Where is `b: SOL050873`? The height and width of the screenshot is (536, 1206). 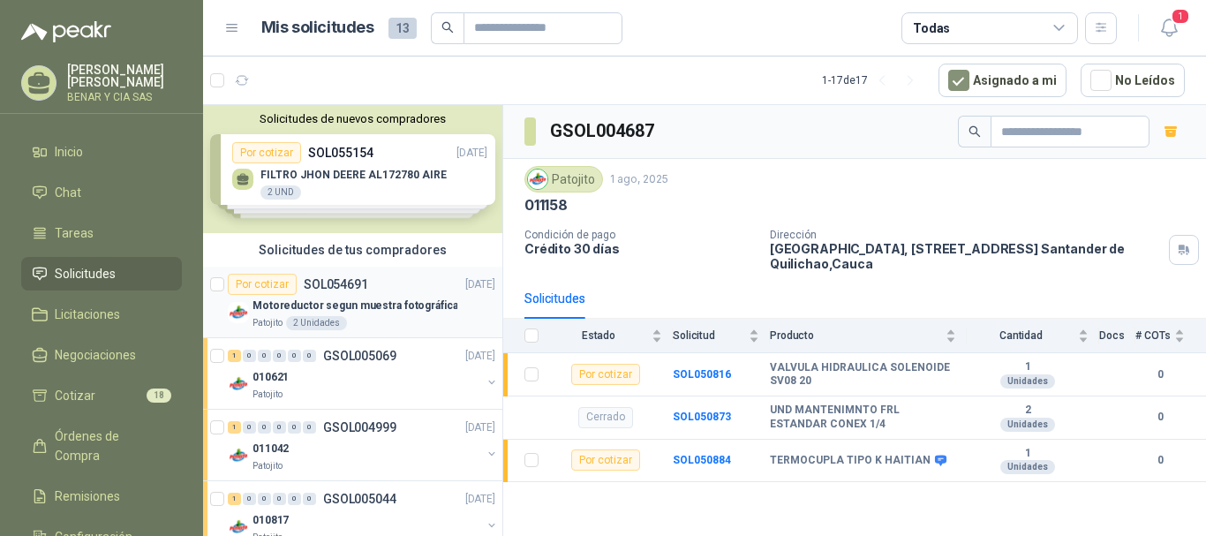
b: SOL050873 is located at coordinates (702, 417).